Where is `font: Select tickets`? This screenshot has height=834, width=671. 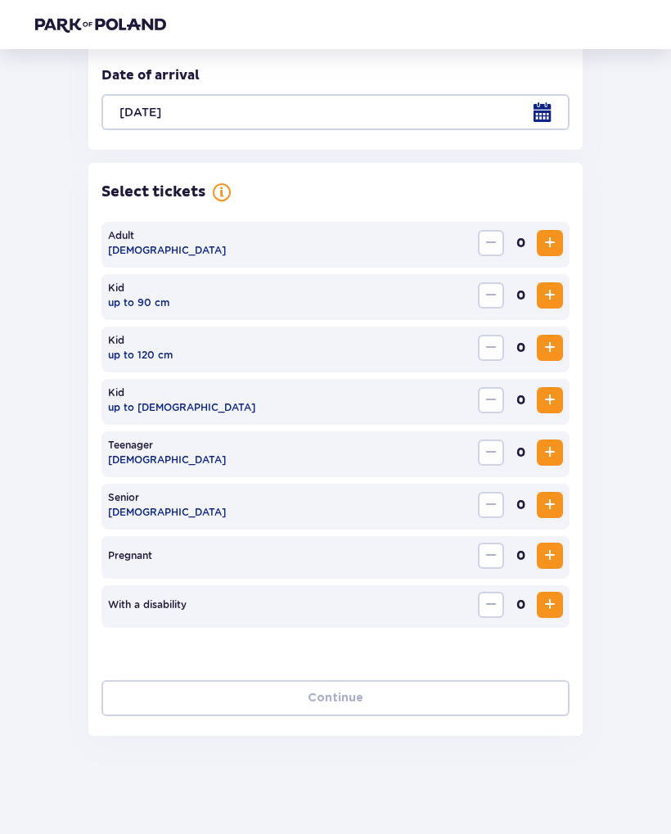 font: Select tickets is located at coordinates (153, 191).